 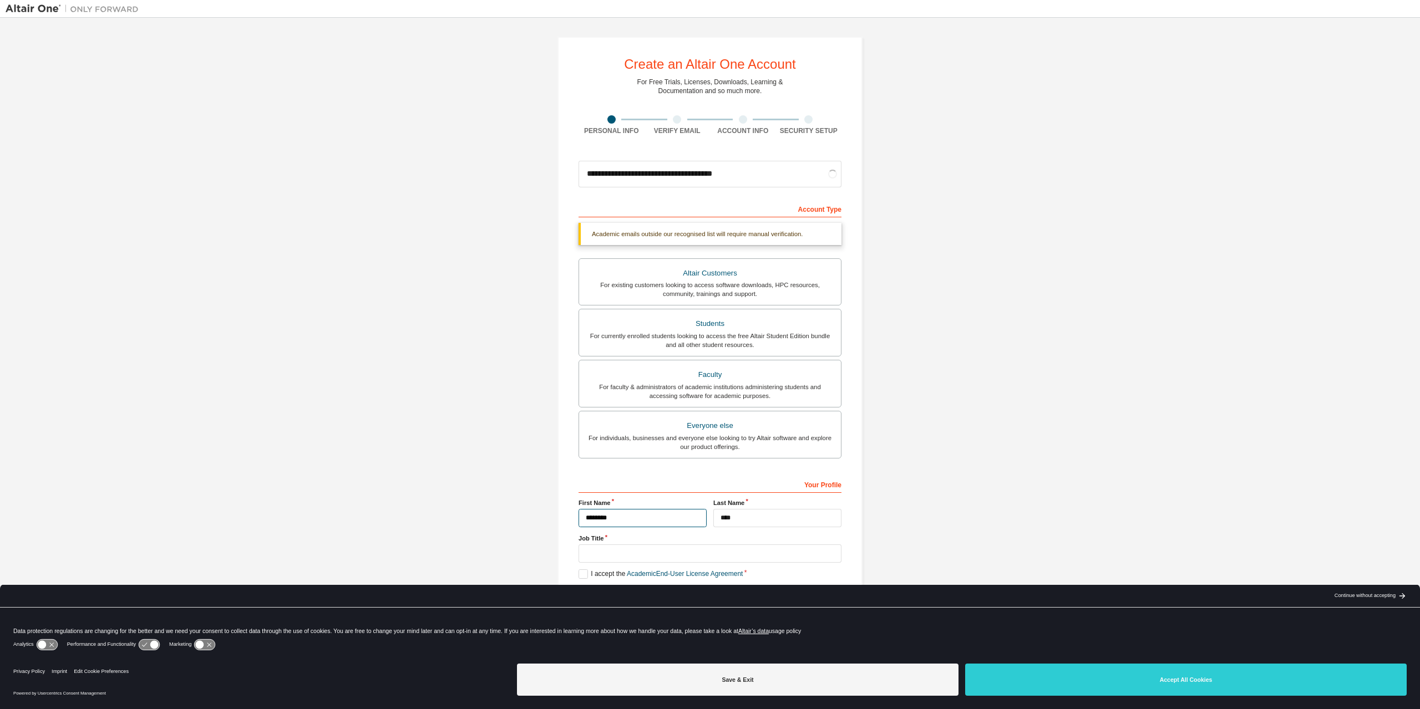 I want to click on div: Academic emails outside our recognised list will require manual verification., so click(x=710, y=234).